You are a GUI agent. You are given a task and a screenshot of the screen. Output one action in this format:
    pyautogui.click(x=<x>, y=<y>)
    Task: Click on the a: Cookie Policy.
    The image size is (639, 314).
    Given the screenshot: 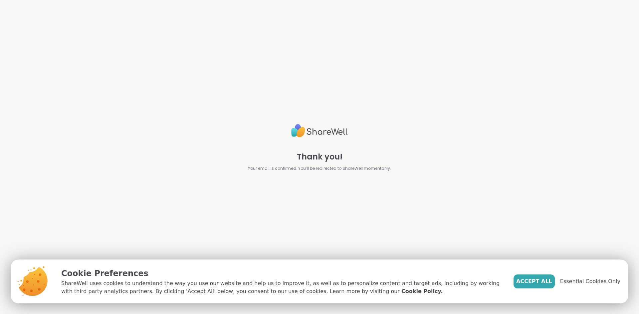 What is the action you would take?
    pyautogui.click(x=422, y=292)
    